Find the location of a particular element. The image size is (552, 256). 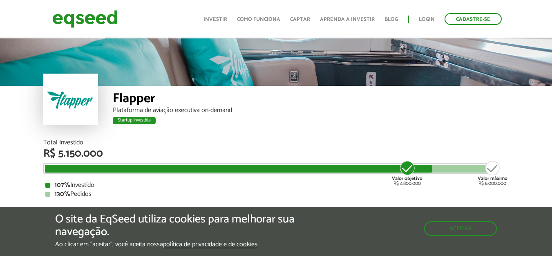

a: Captar is located at coordinates (300, 19).